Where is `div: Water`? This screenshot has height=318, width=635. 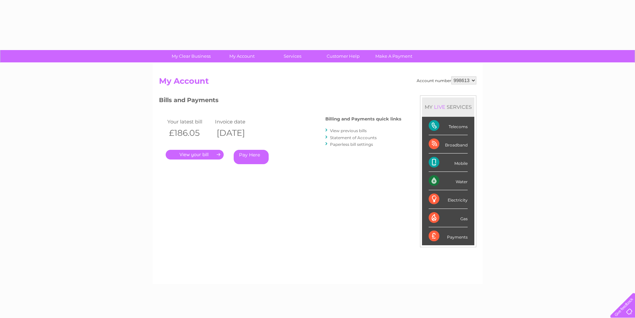
div: Water is located at coordinates (448, 181).